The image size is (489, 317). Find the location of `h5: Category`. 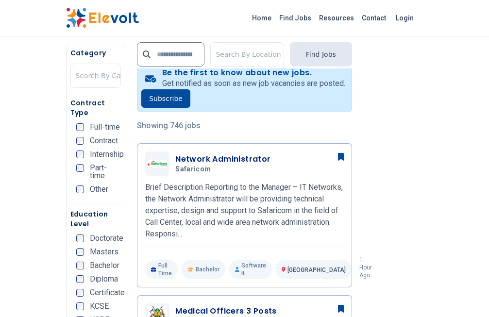

h5: Category is located at coordinates (96, 53).